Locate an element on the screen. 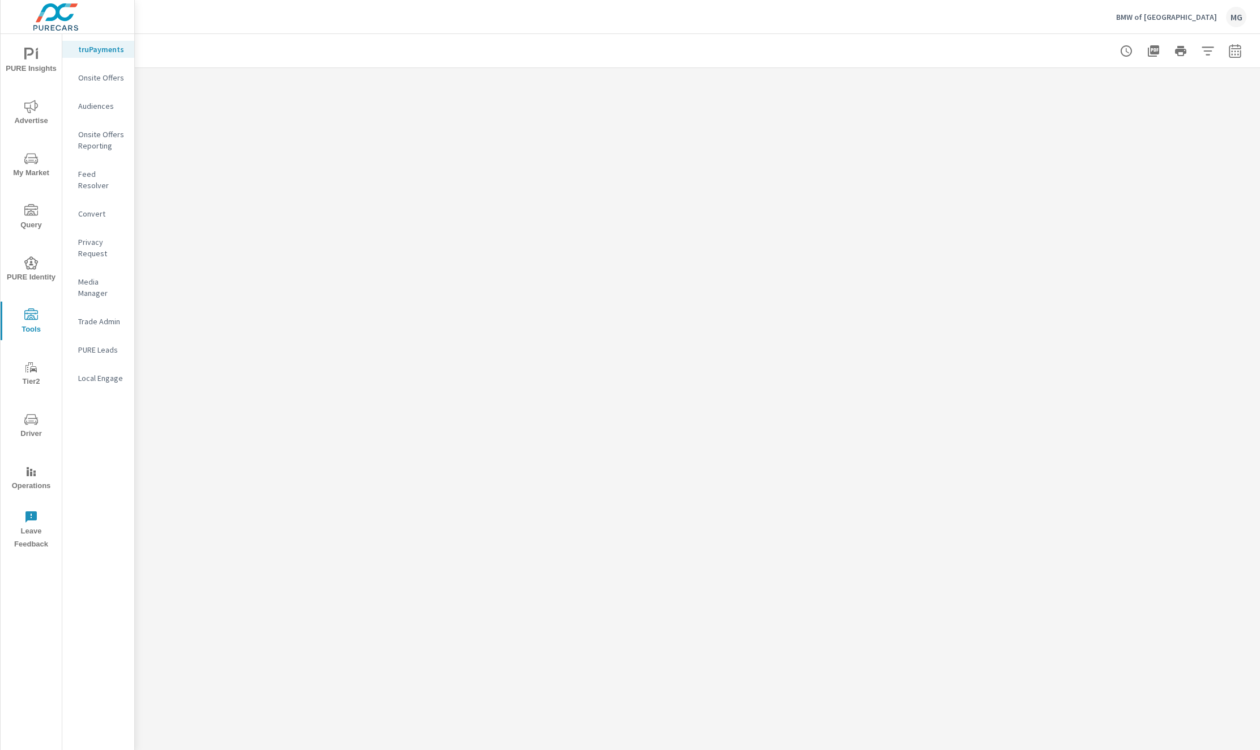  p: Feed Resolver is located at coordinates (101, 180).